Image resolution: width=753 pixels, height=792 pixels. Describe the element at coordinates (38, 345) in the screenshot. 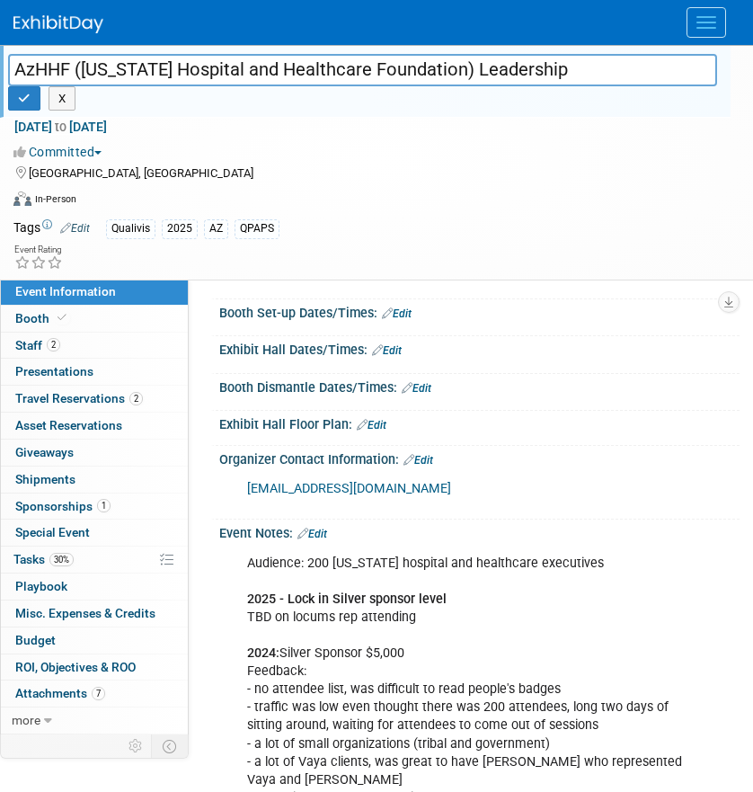

I see `span: Staff` at that location.